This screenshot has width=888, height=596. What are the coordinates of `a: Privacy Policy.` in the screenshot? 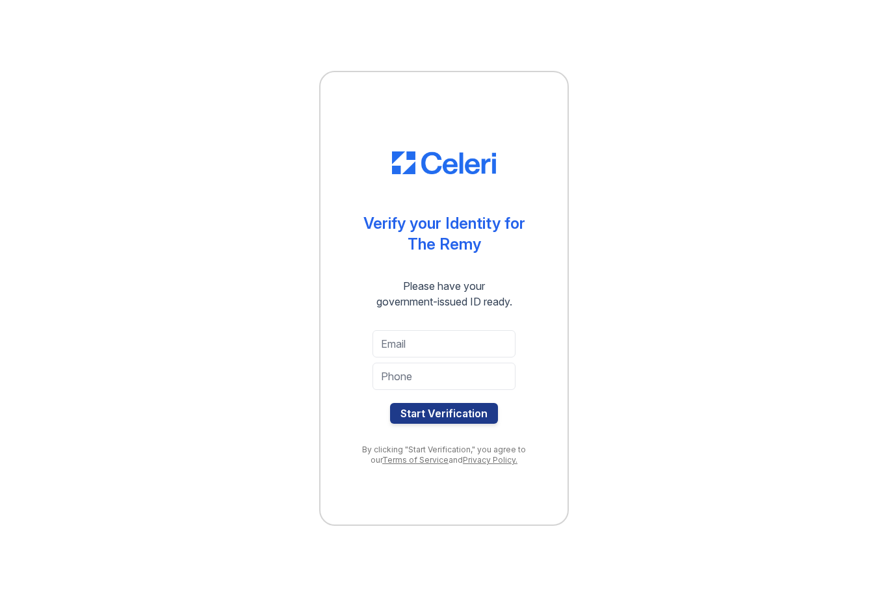 It's located at (490, 460).